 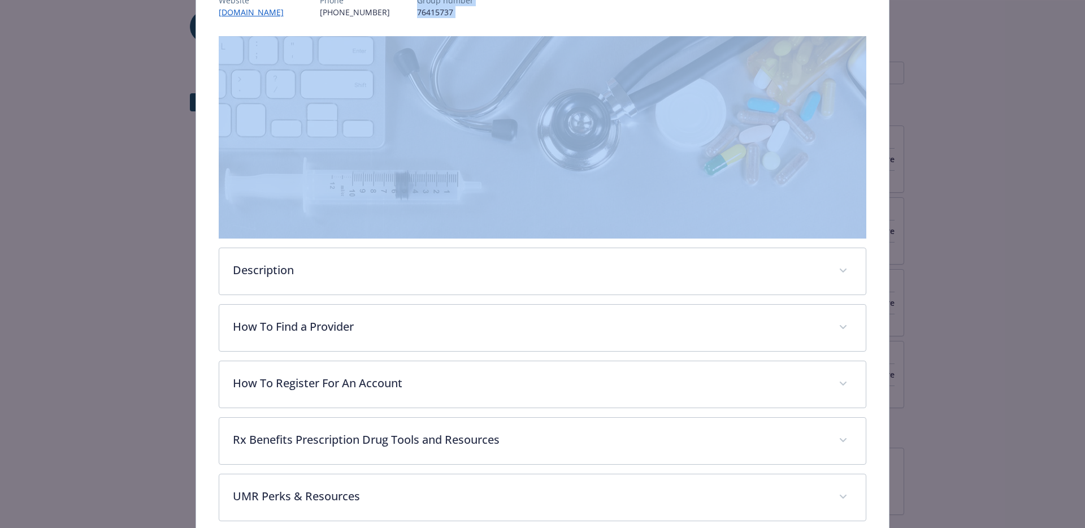 I want to click on div: Rx Benefits Prescription Drug Tools and Resources, so click(x=543, y=441).